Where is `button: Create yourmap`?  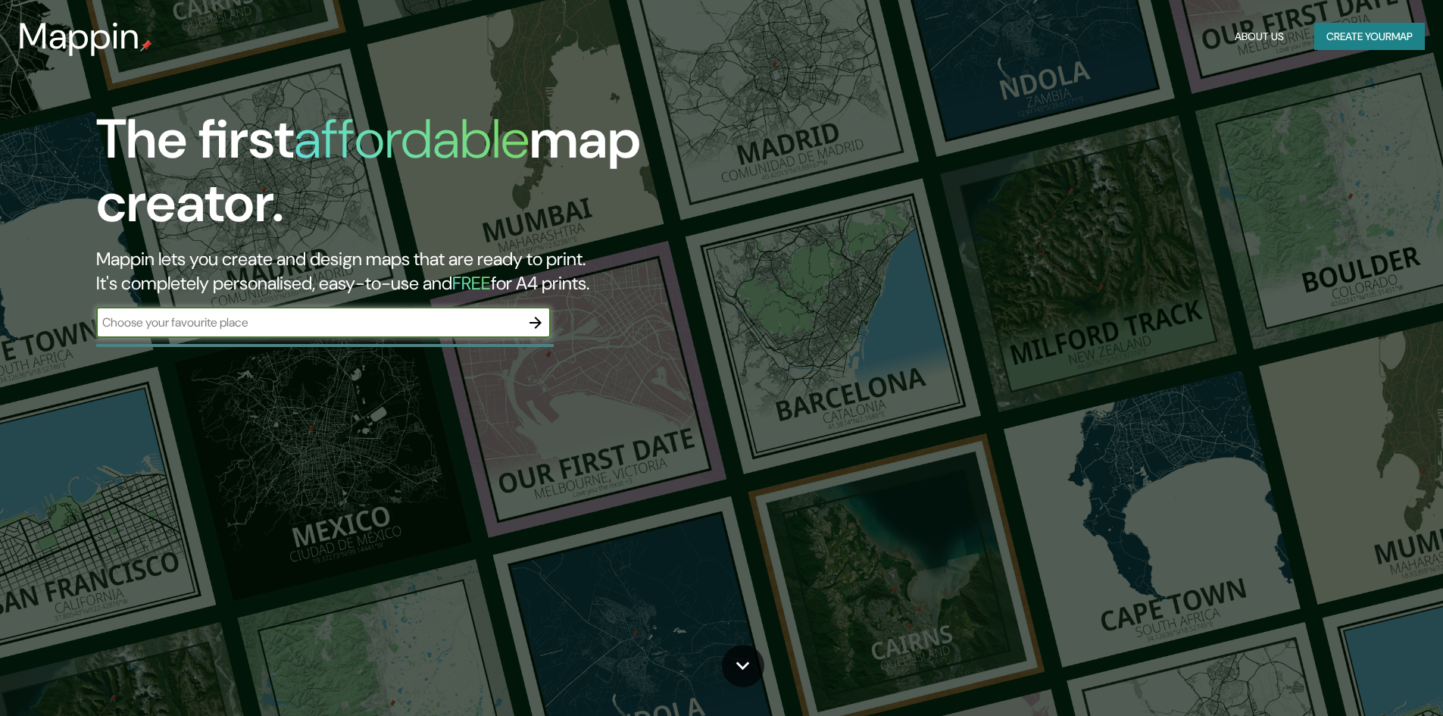 button: Create yourmap is located at coordinates (1370, 36).